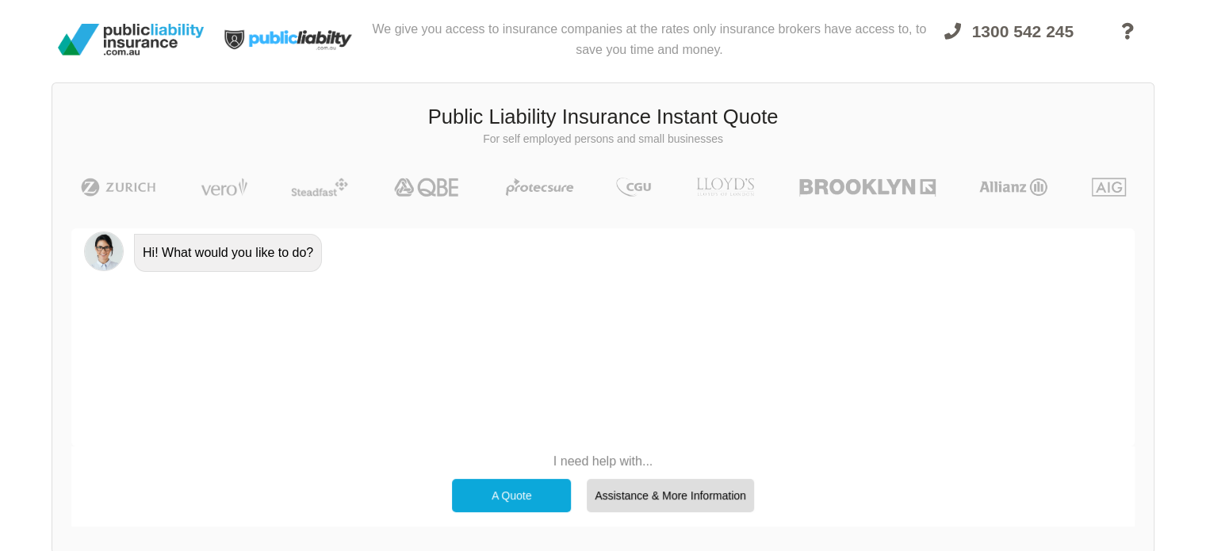 The image size is (1206, 551). What do you see at coordinates (602, 140) in the screenshot?
I see `p: For self employed persons and small businesses` at bounding box center [602, 140].